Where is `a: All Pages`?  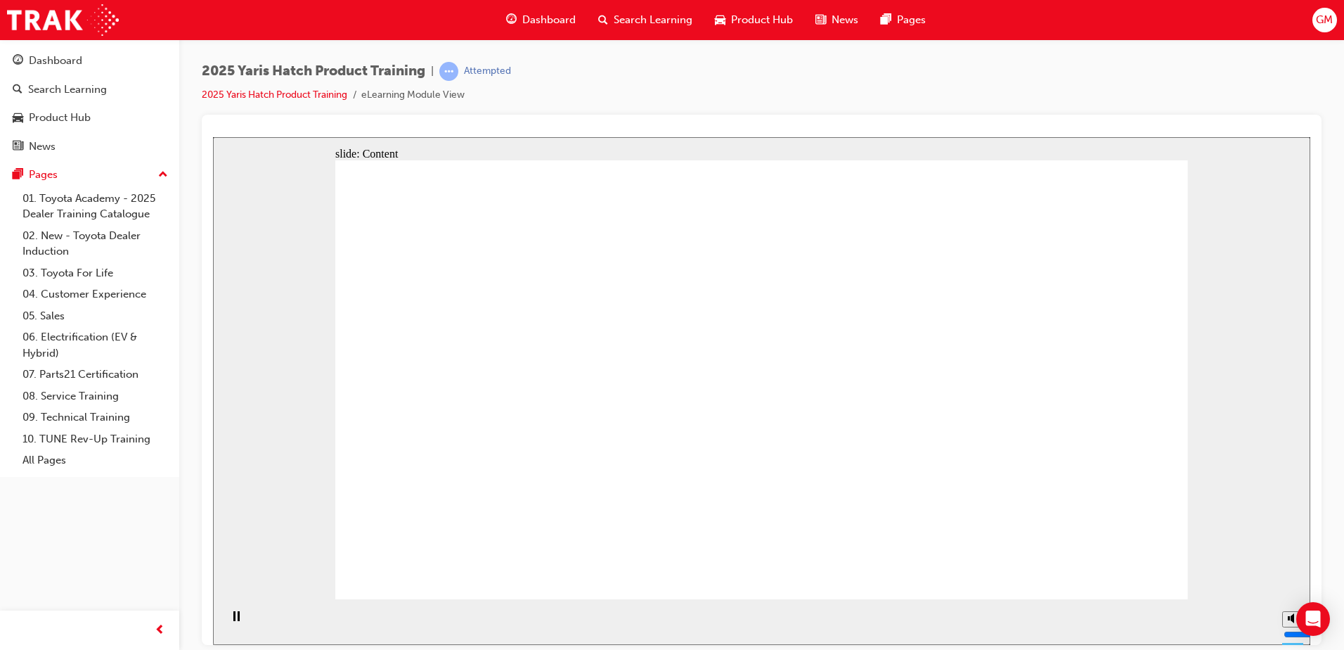 a: All Pages is located at coordinates (95, 460).